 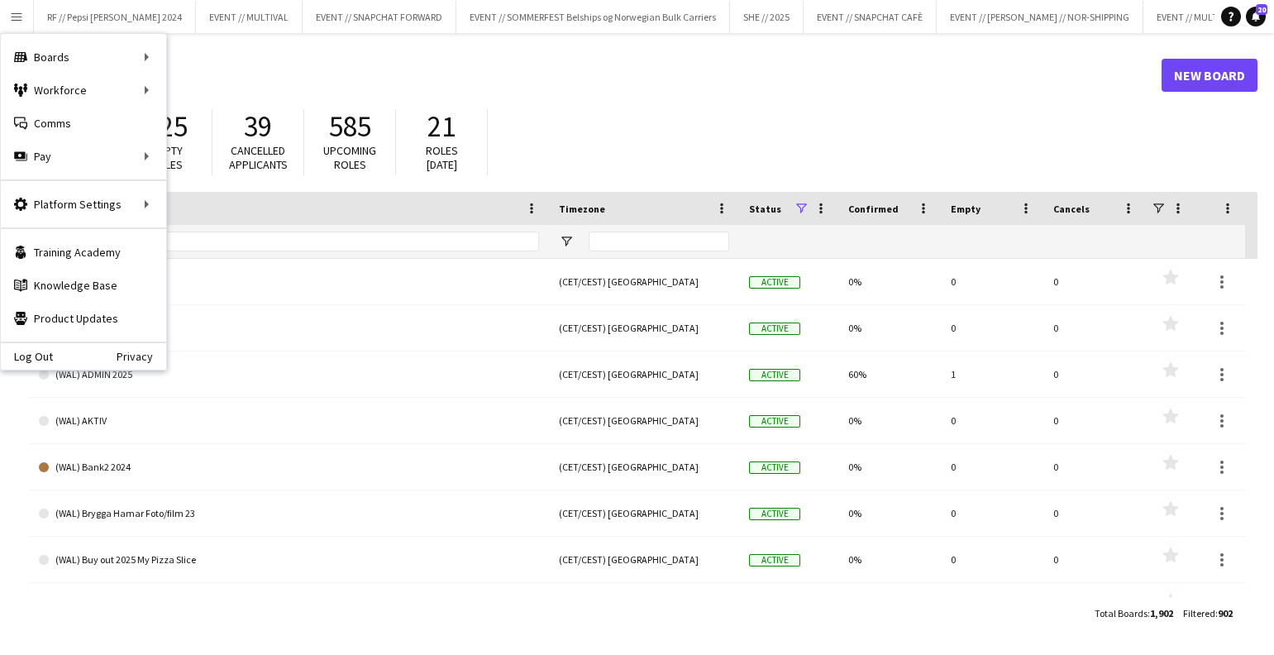 What do you see at coordinates (659, 241) in the screenshot?
I see `input: Timezone Filter Input` at bounding box center [659, 241].